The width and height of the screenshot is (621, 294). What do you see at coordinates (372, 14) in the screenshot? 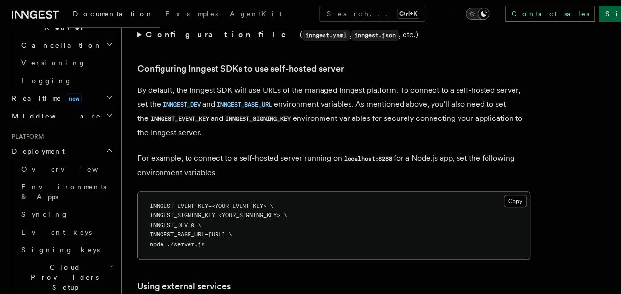
I see `button: Search...Ctrl+K` at bounding box center [372, 14].